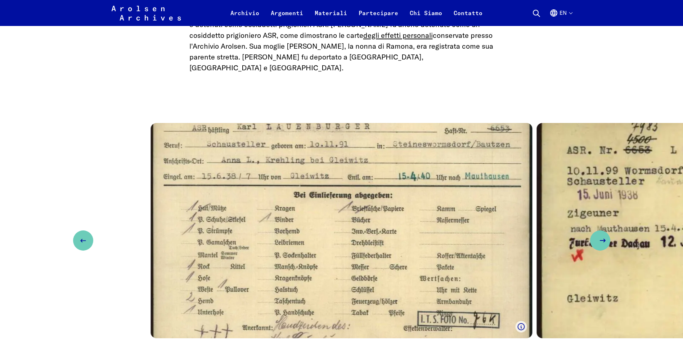 The image size is (683, 344). Describe the element at coordinates (342, 230) in the screenshot. I see `figure: 1 / 3` at that location.